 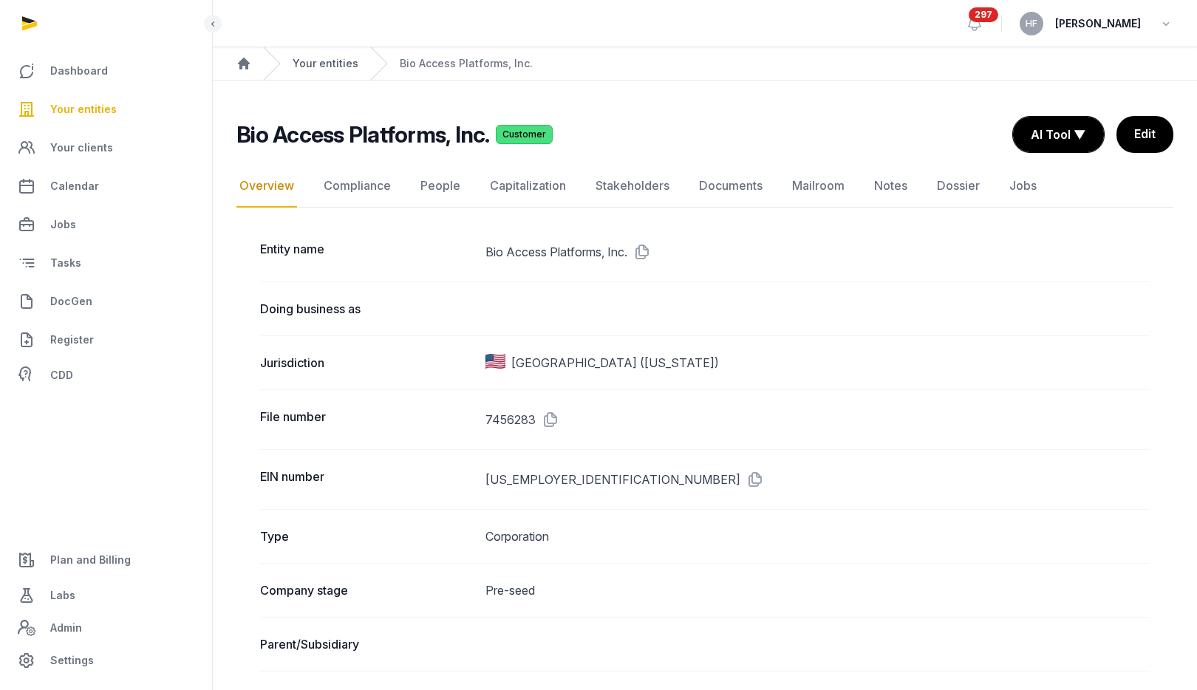 What do you see at coordinates (106, 661) in the screenshot?
I see `a: Settings` at bounding box center [106, 661].